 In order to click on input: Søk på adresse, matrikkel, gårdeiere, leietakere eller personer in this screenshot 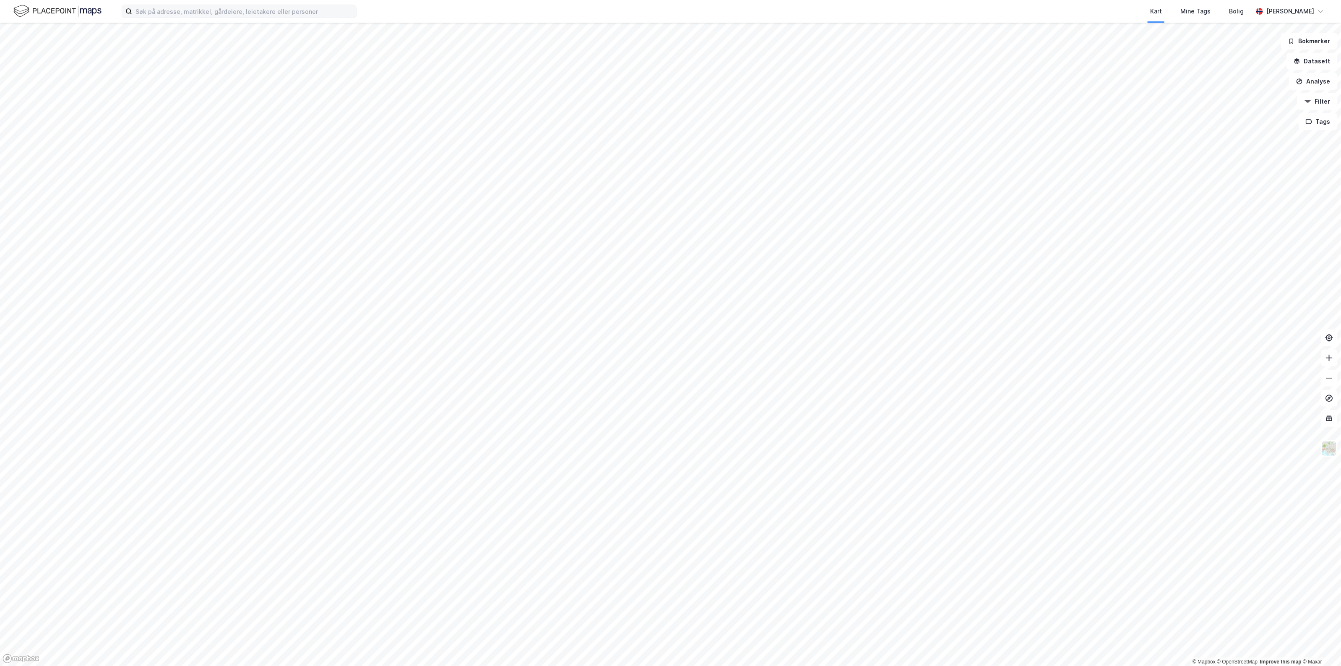, I will do `click(244, 11)`.